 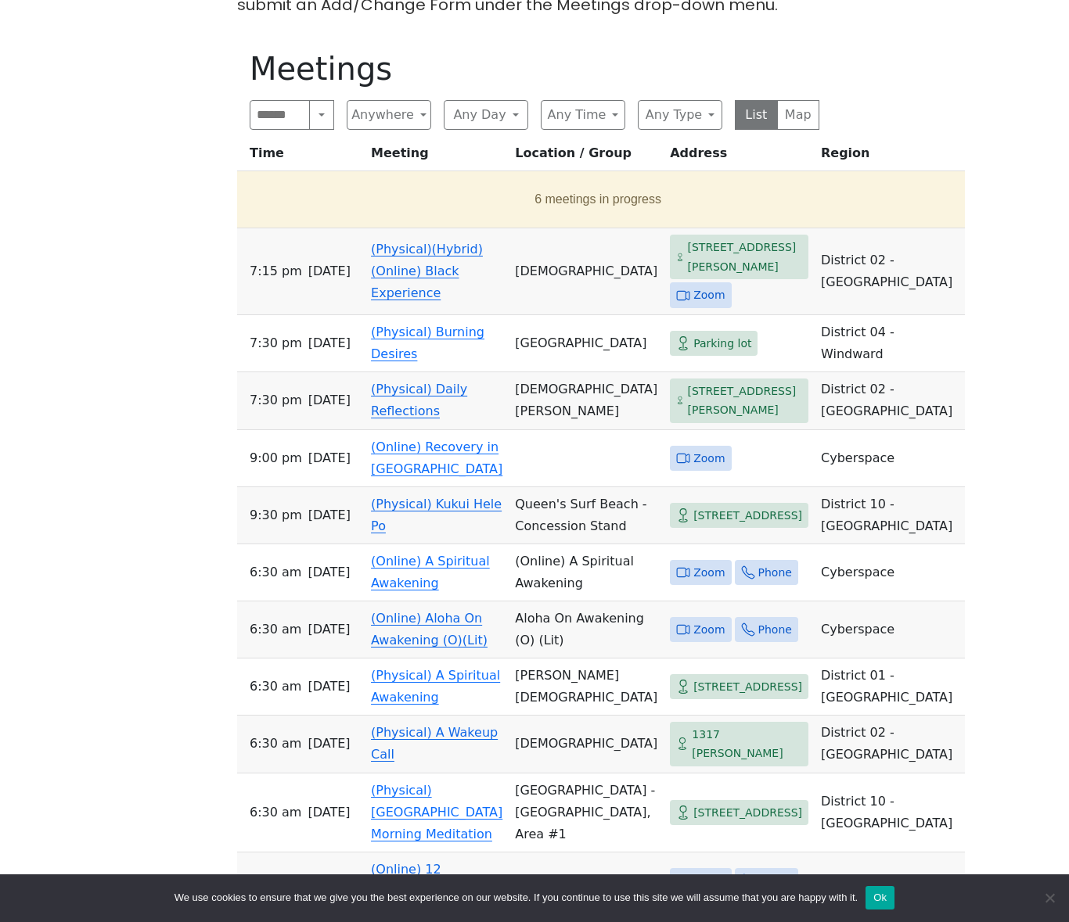 I want to click on button: List, so click(x=756, y=115).